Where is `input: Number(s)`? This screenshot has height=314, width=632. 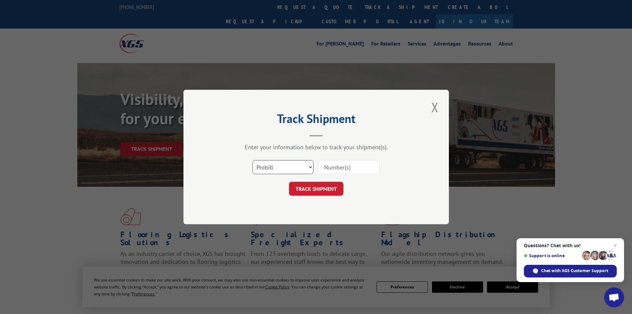 input: Number(s) is located at coordinates (349, 167).